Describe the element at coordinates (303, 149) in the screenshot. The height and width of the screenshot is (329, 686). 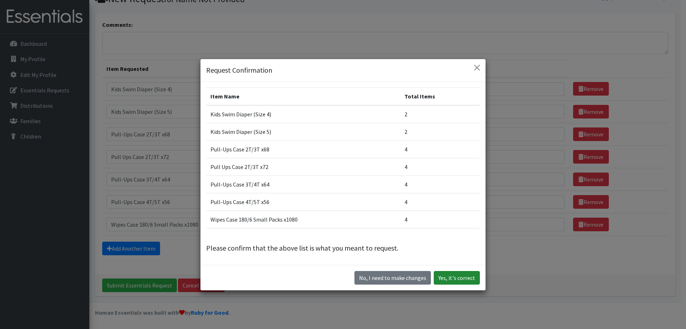
I see `td: Pull-Ups Case 2T/3T x68` at that location.